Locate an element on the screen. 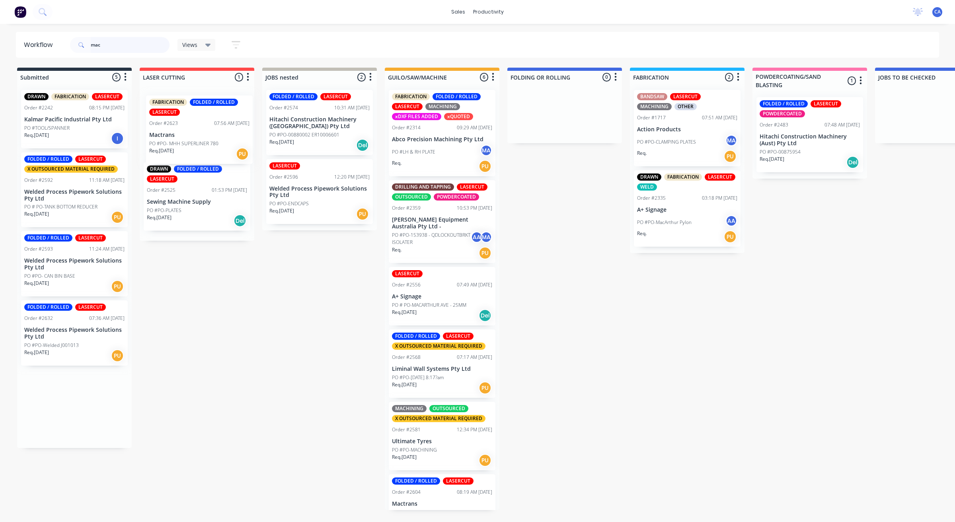  span: CA is located at coordinates (937, 12).